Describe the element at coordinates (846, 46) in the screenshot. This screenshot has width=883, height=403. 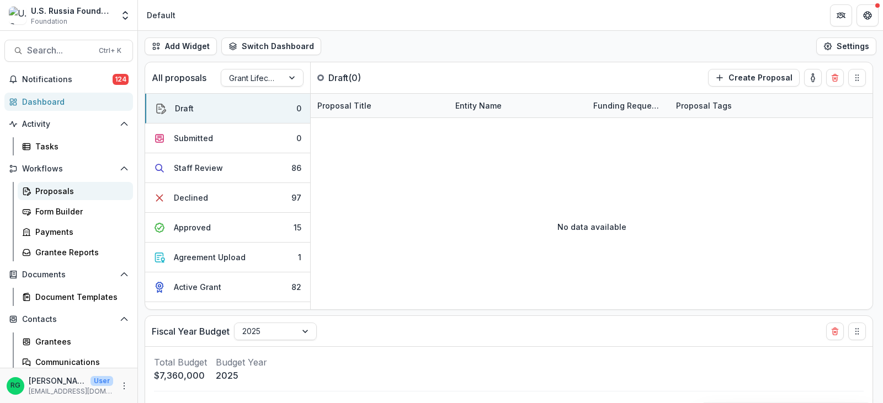
I see `button: Settings` at that location.